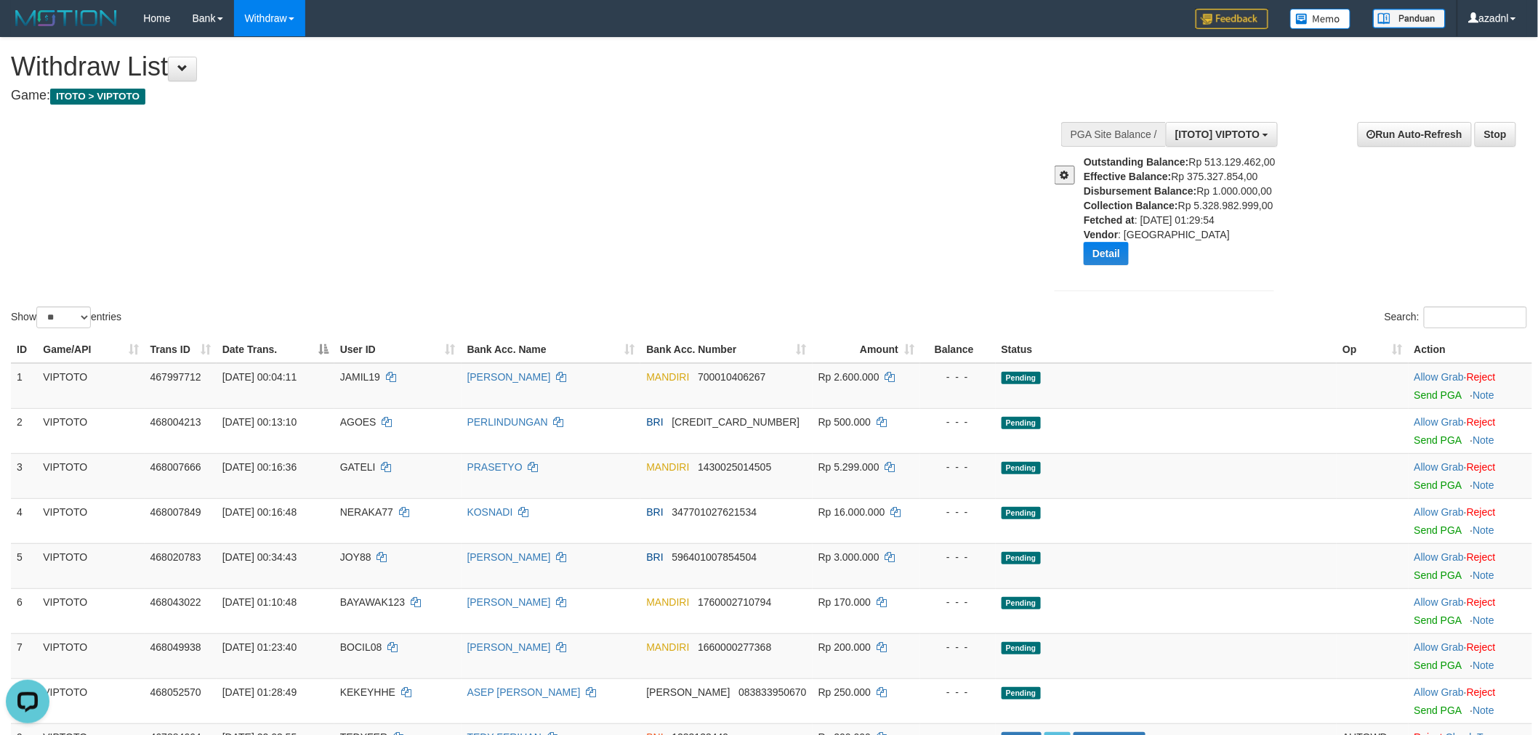 The width and height of the screenshot is (1538, 735). Describe the element at coordinates (24, 350) in the screenshot. I see `th: ID` at that location.